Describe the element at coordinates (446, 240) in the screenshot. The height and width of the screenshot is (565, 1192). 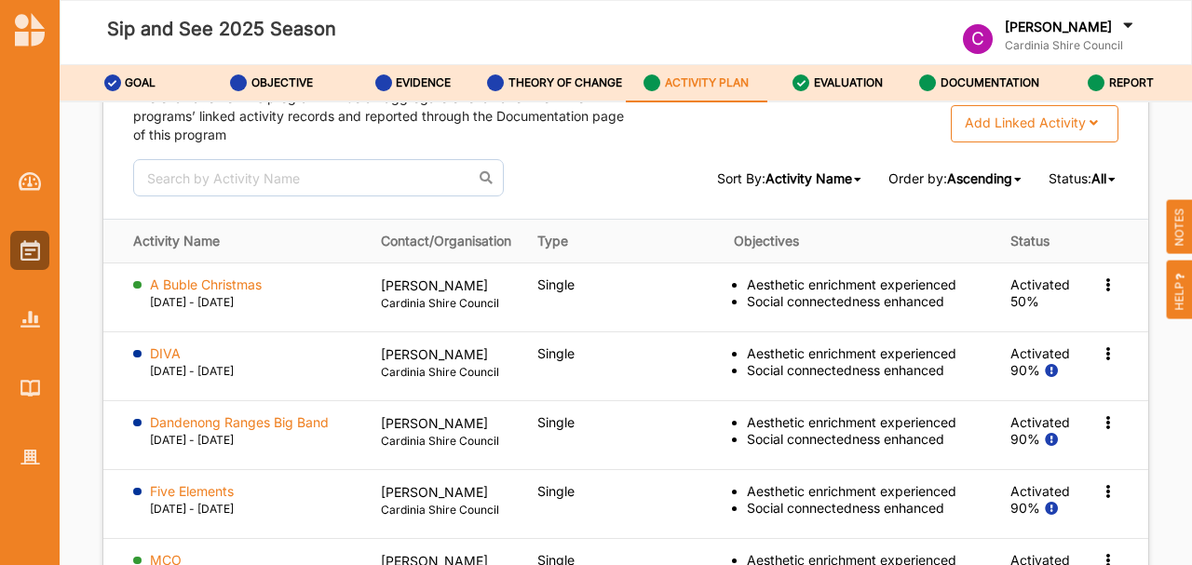
I see `span: Contact/Organisation` at that location.